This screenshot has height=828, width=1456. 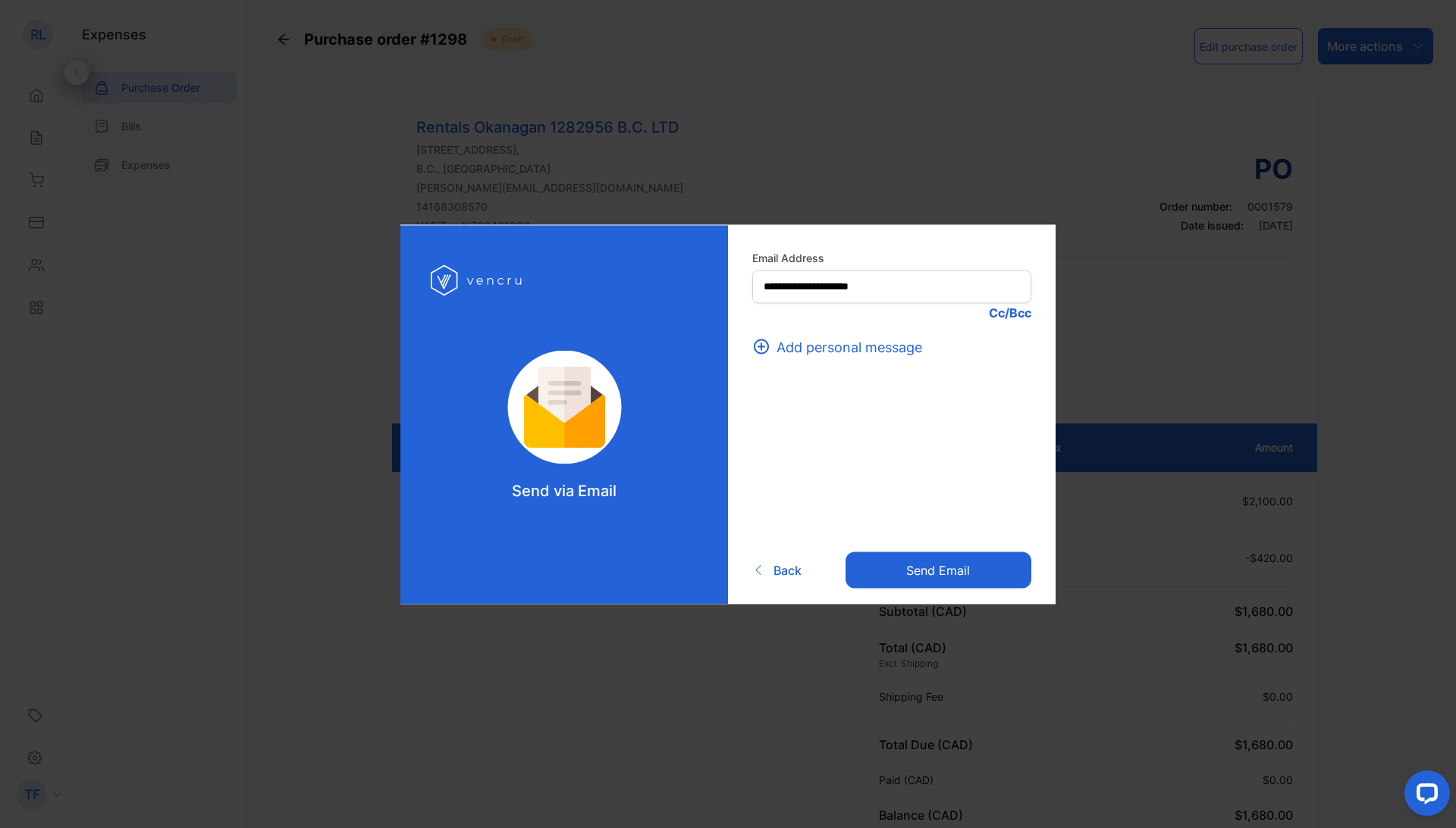 I want to click on button: Send email, so click(x=938, y=571).